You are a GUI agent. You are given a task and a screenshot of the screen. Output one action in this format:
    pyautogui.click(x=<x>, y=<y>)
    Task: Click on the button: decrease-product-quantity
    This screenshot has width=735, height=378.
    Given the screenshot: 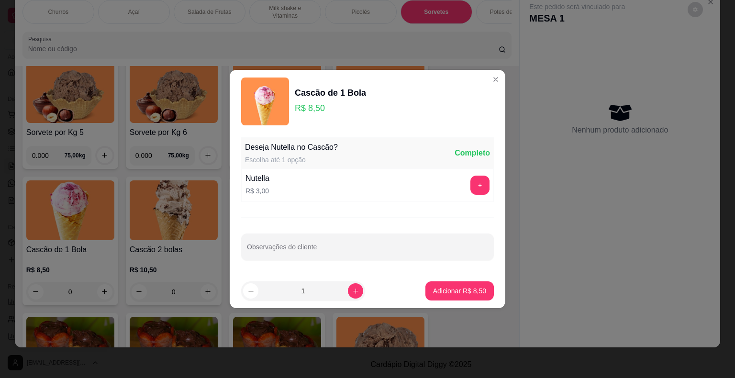 What is the action you would take?
    pyautogui.click(x=251, y=291)
    